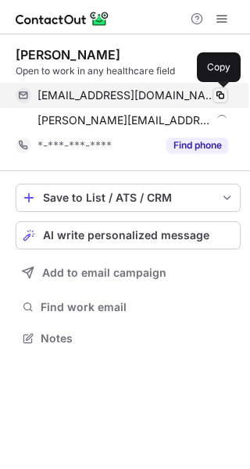  Describe the element at coordinates (126, 235) in the screenshot. I see `span: AI write personalized message` at that location.